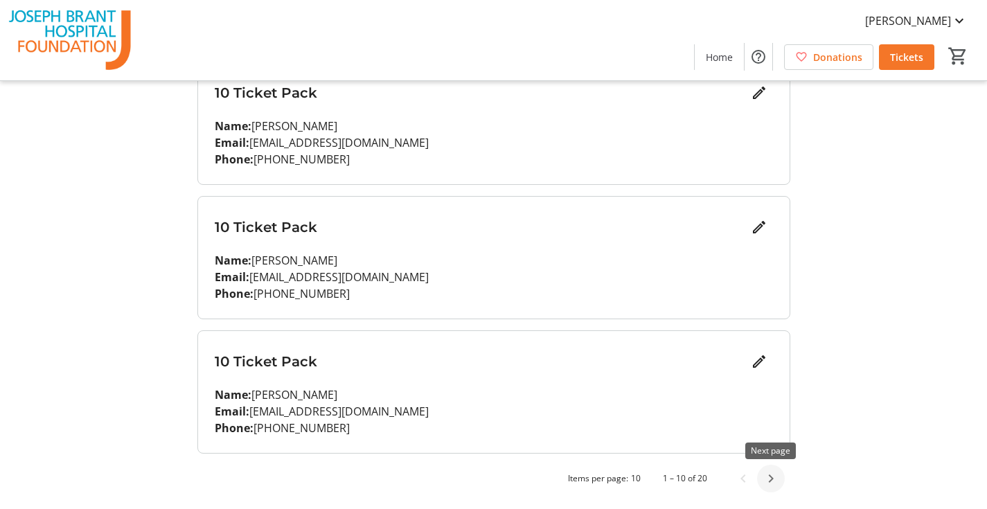 This screenshot has width=987, height=509. Describe the element at coordinates (906, 57) in the screenshot. I see `span: Tickets` at that location.